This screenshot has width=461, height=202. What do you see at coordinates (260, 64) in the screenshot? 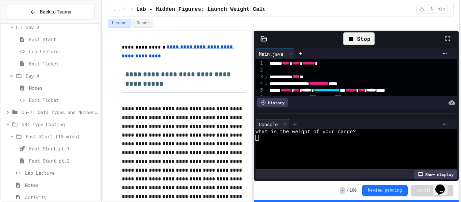
I see `div: 1` at bounding box center [260, 64].